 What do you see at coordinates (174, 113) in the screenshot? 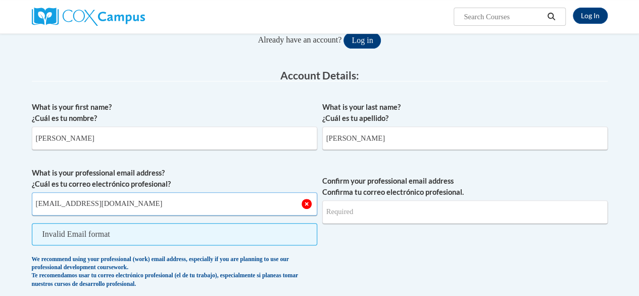
I see `label: What is your first name? ¿Cuál es tu nombre?` at bounding box center [174, 113].